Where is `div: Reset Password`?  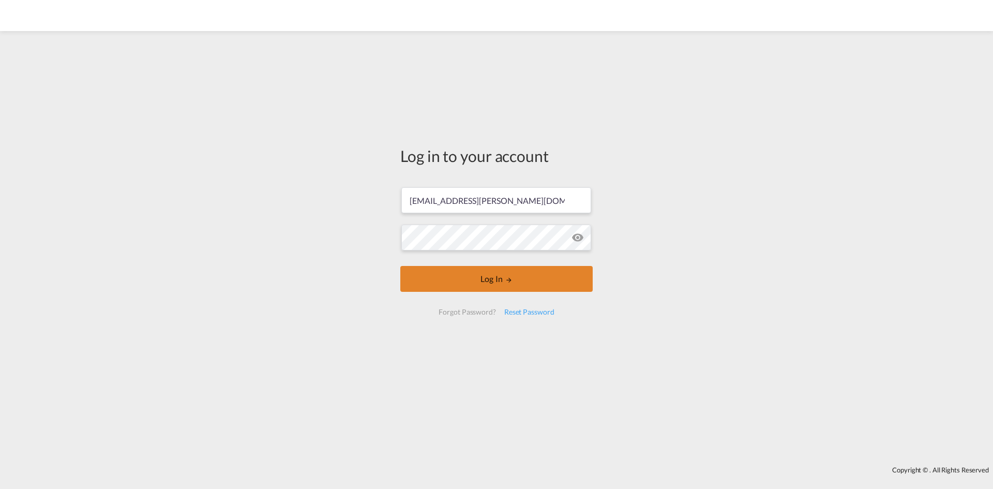 div: Reset Password is located at coordinates (529, 312).